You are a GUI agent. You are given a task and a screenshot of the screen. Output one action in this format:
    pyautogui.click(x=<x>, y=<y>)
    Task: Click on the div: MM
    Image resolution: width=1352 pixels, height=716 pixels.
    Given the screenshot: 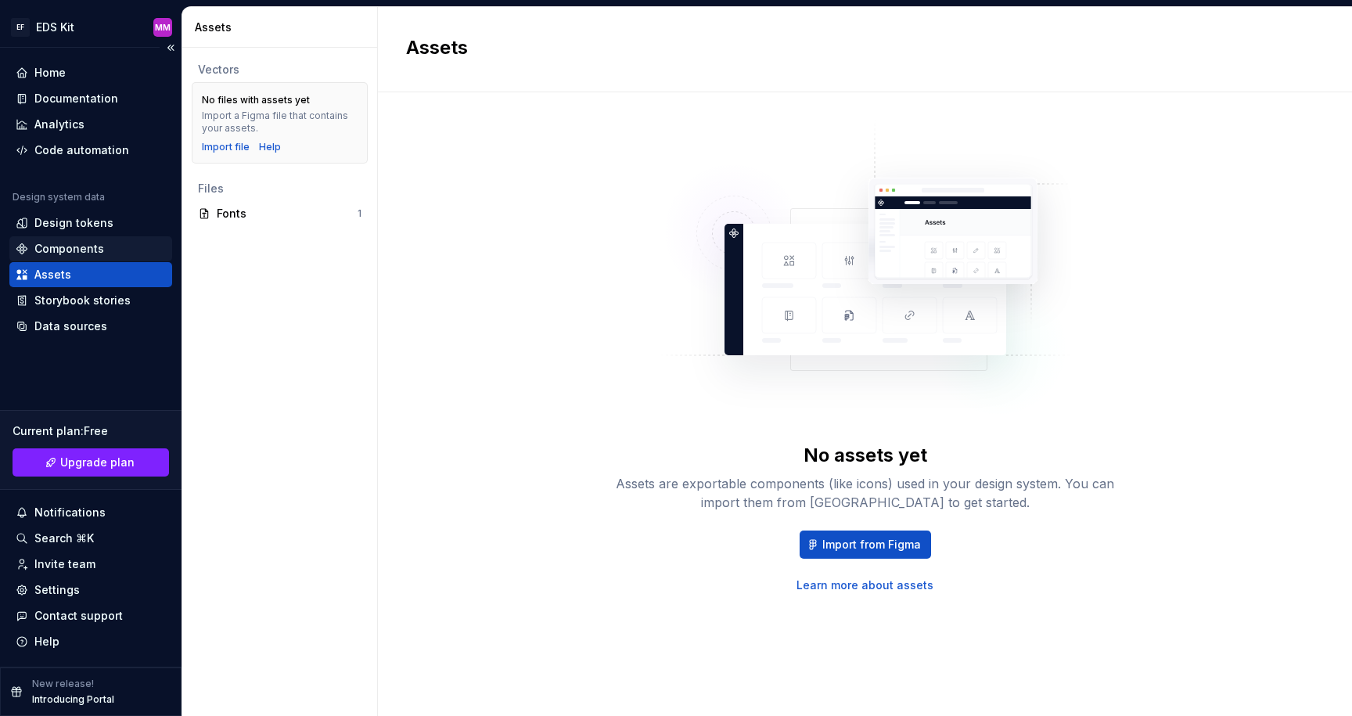 What is the action you would take?
    pyautogui.click(x=163, y=27)
    